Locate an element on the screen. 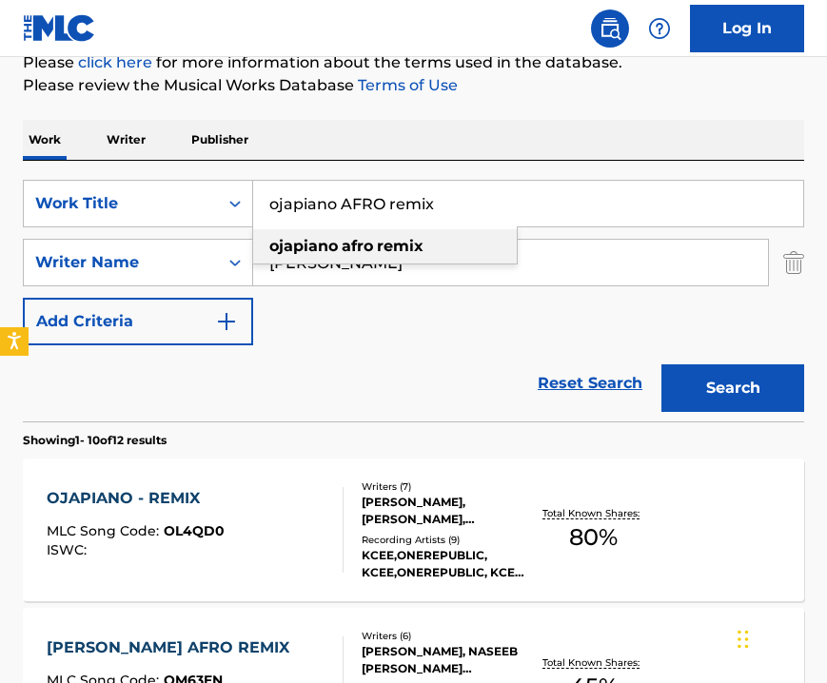  a: Public Search is located at coordinates (610, 29).